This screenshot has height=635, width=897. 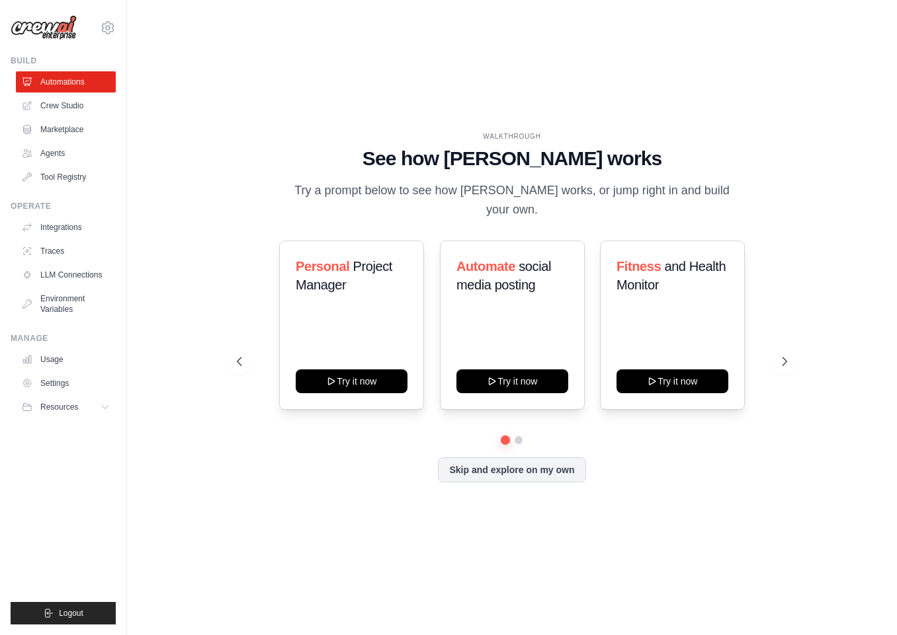 I want to click on div: Operate, so click(x=63, y=206).